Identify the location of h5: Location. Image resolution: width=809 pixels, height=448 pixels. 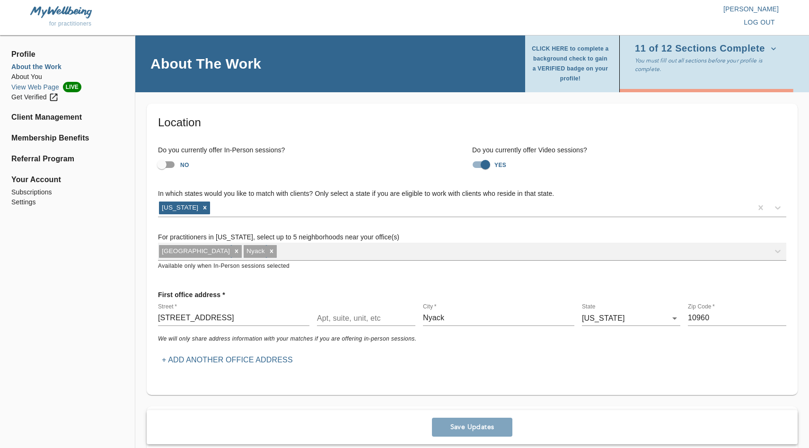
(472, 123).